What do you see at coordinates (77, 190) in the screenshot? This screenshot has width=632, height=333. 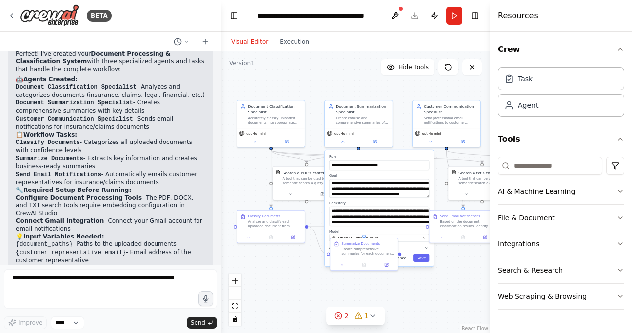 I see `strong: Required Setup Before Running:` at bounding box center [77, 190].